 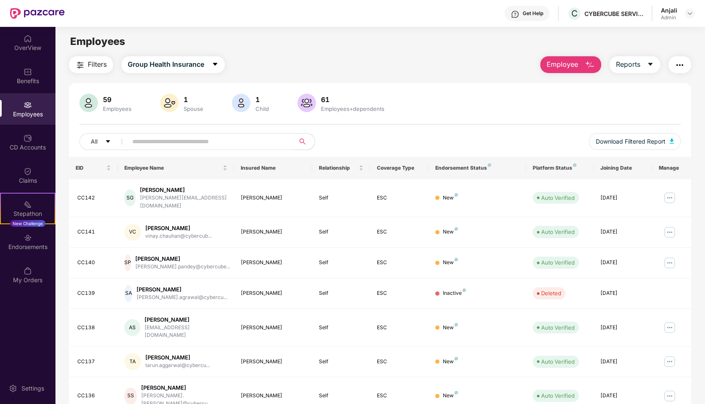 I want to click on img: svg+xml;base64,PHN2ZyBpZD0iQmVuZWZpdHMiIHhtbG5zPSJodHRwOi8vd3d3LnczLm9yZy8yMDAwL3N2ZyIgd2lkdGg9Ij..., so click(x=28, y=72).